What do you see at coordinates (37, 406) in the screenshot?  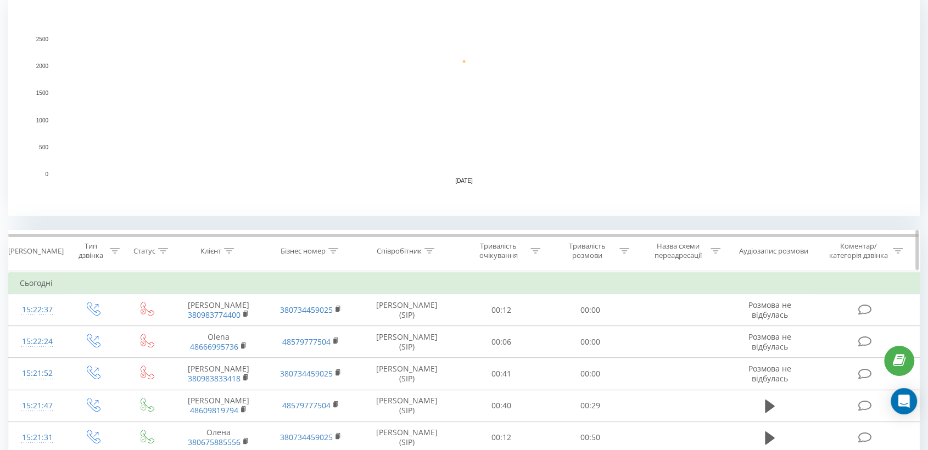 I see `div: 15:21:47` at bounding box center [37, 406].